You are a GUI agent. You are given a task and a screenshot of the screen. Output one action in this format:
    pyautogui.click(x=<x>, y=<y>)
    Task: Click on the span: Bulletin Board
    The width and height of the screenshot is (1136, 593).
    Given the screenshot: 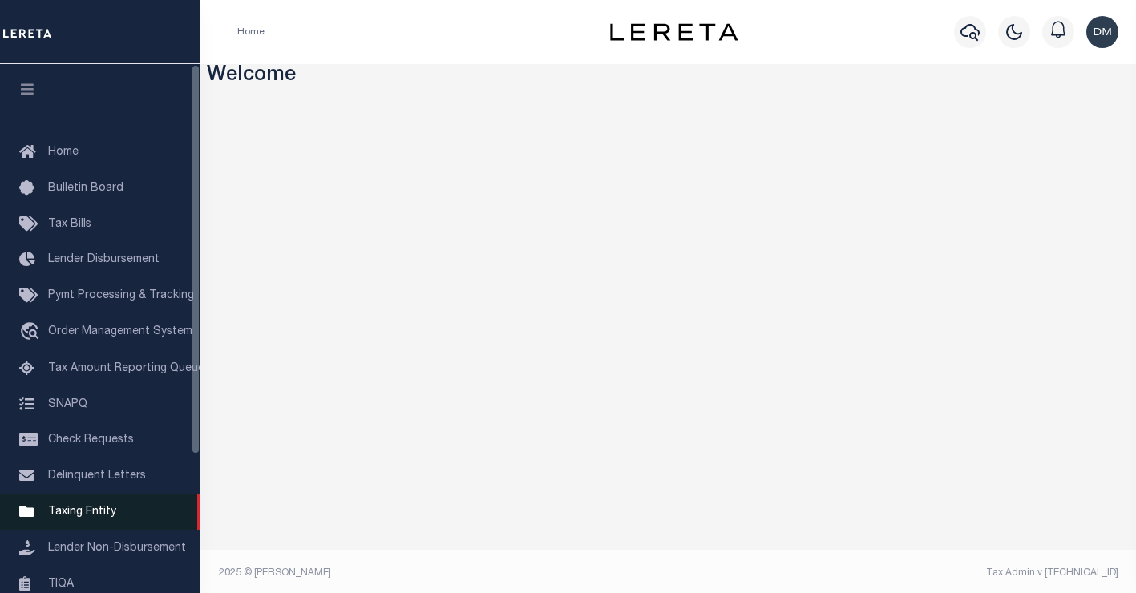 What is the action you would take?
    pyautogui.click(x=86, y=188)
    